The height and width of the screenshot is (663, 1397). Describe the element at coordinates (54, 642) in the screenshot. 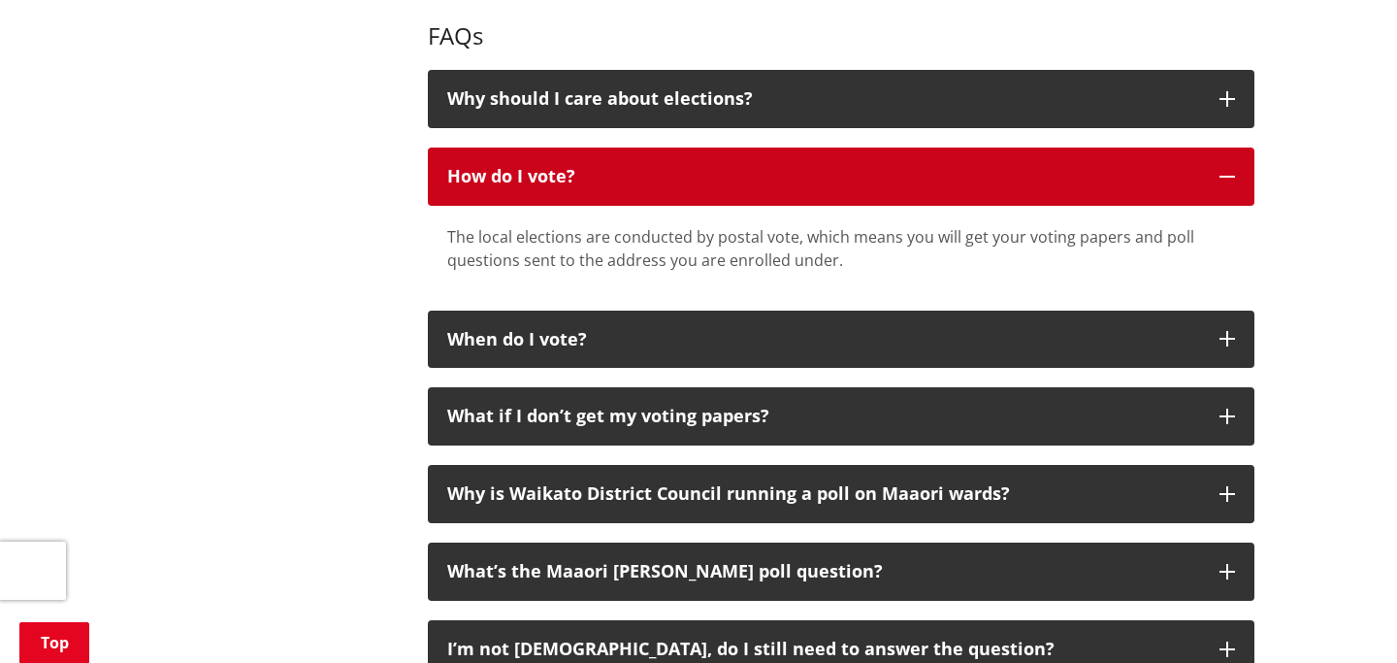

I see `a: Top` at that location.